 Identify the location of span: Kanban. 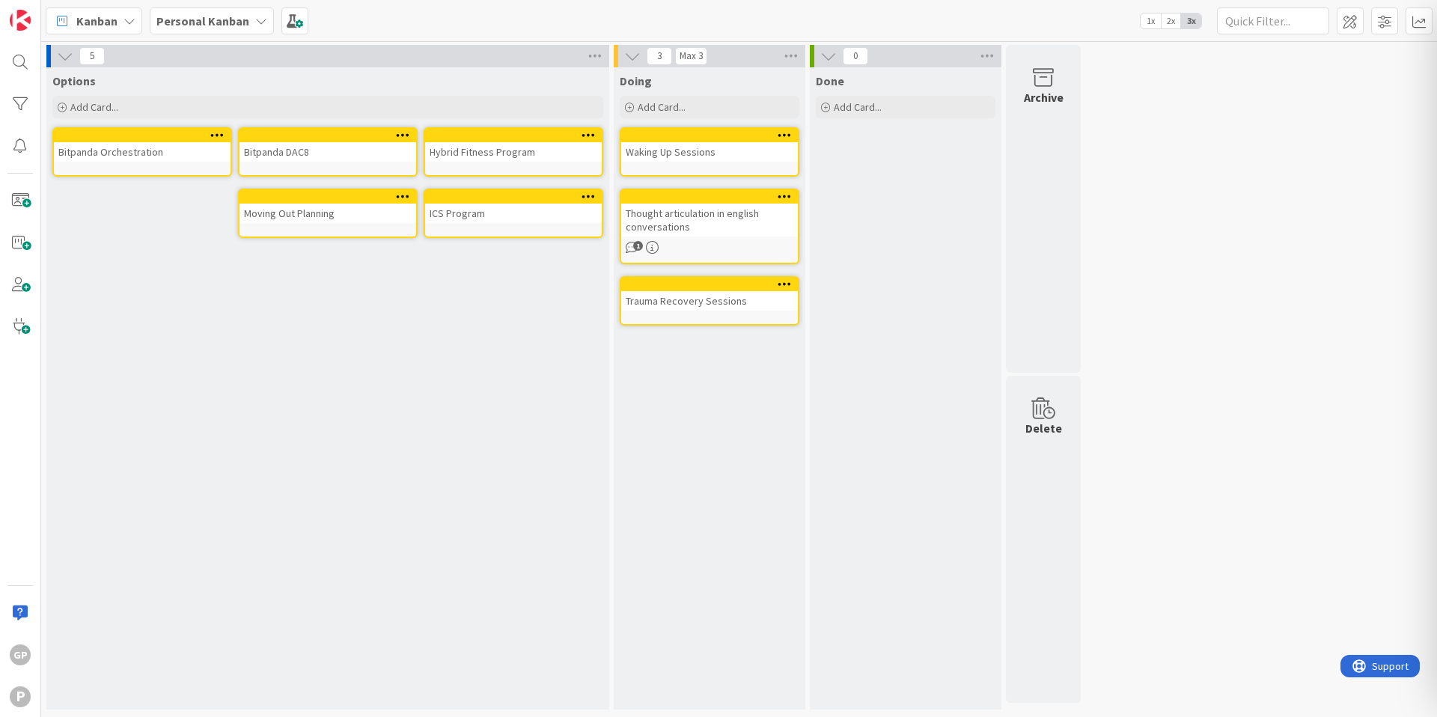
(97, 21).